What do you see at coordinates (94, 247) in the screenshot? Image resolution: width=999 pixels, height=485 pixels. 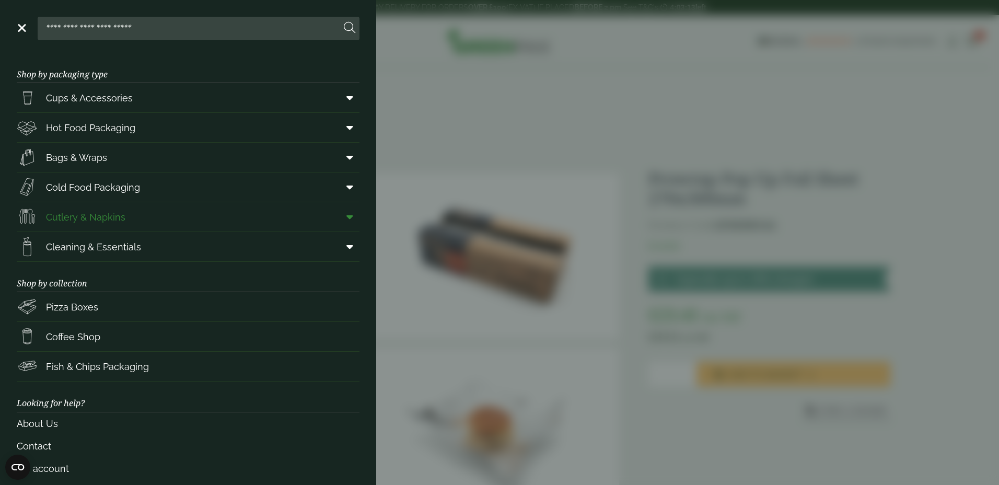 I see `span: Cleaning & Essentials` at bounding box center [94, 247].